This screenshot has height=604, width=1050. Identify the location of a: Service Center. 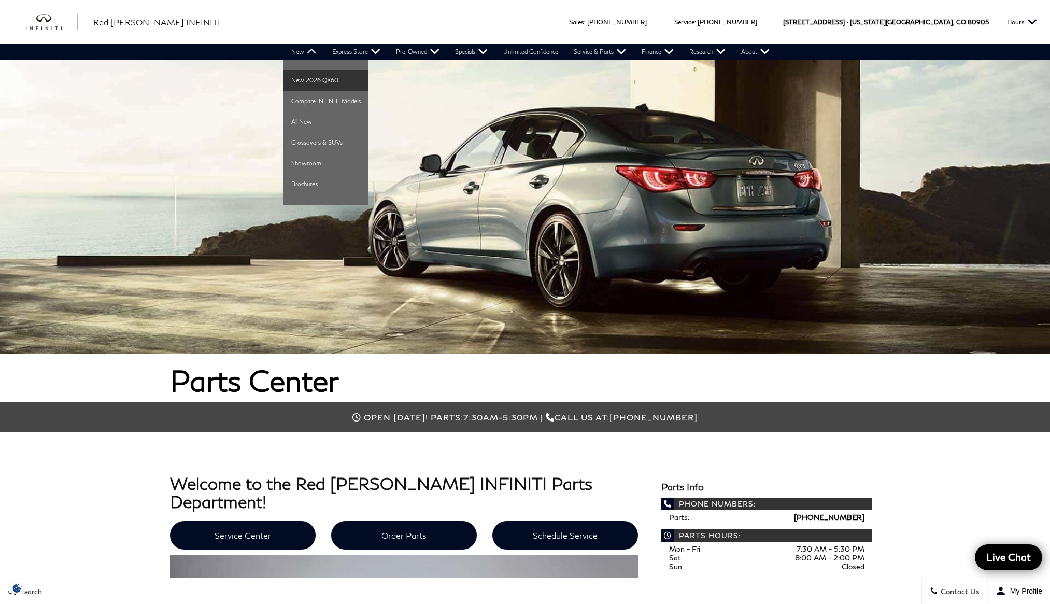
(243, 535).